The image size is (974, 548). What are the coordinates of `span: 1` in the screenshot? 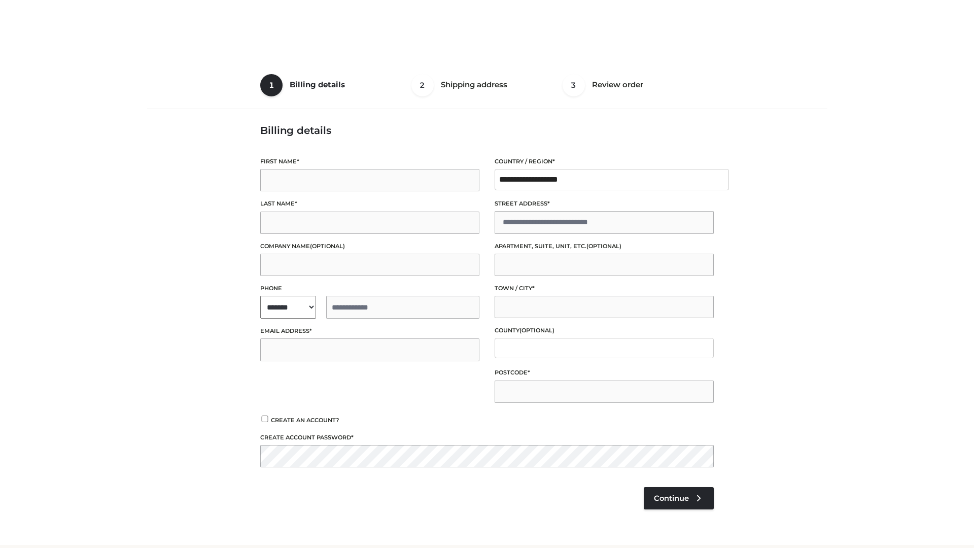 It's located at (271, 85).